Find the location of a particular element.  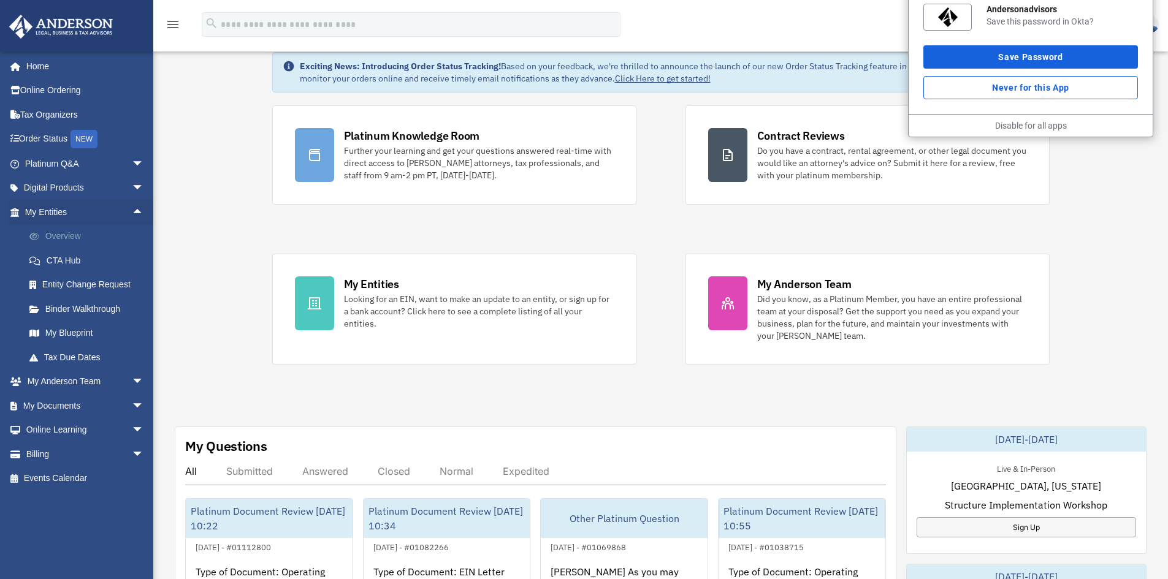

a: Binder Walkthrough is located at coordinates (89, 309).